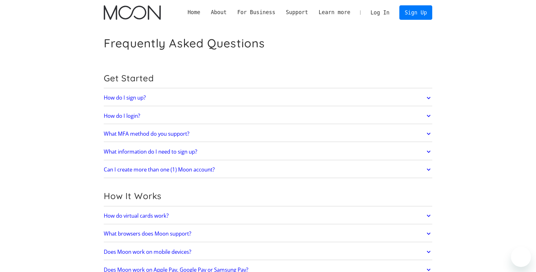 The height and width of the screenshot is (272, 536). What do you see at coordinates (184, 43) in the screenshot?
I see `h1: Frequently Asked Questions` at bounding box center [184, 43].